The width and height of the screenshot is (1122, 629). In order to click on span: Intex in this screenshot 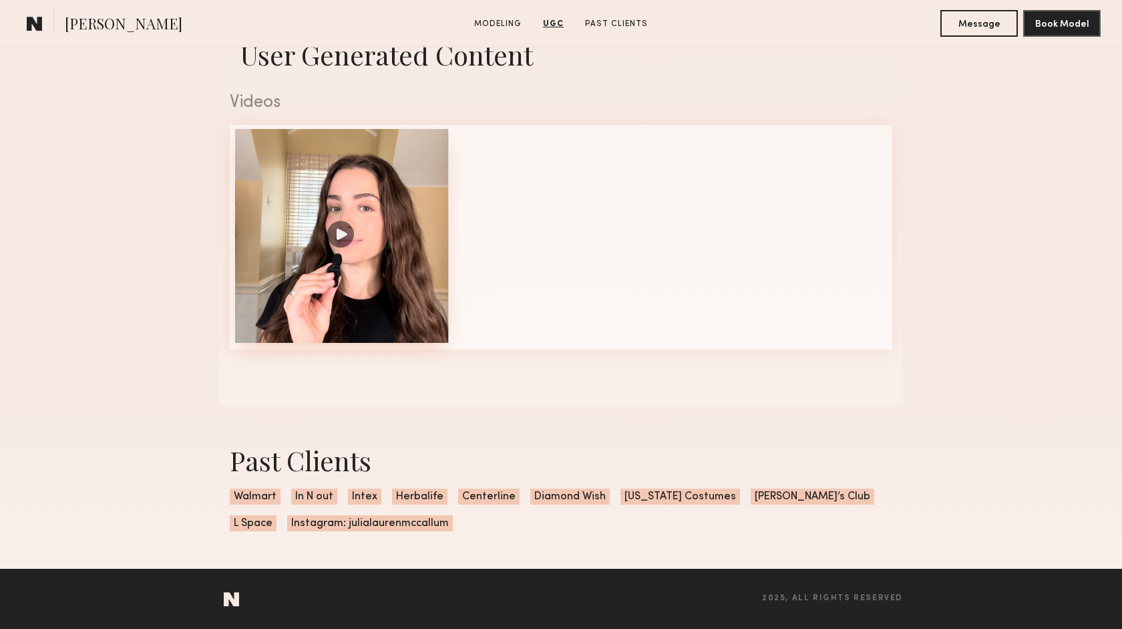, I will do `click(365, 496)`.